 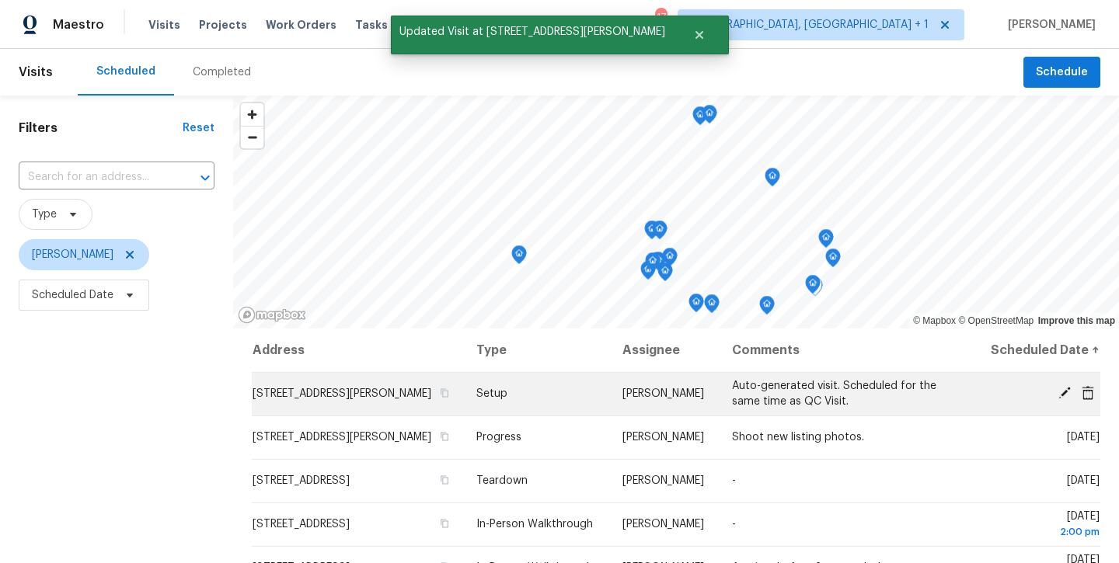 What do you see at coordinates (995, 321) in the screenshot?
I see `a: OpenStreetMap` at bounding box center [995, 321].